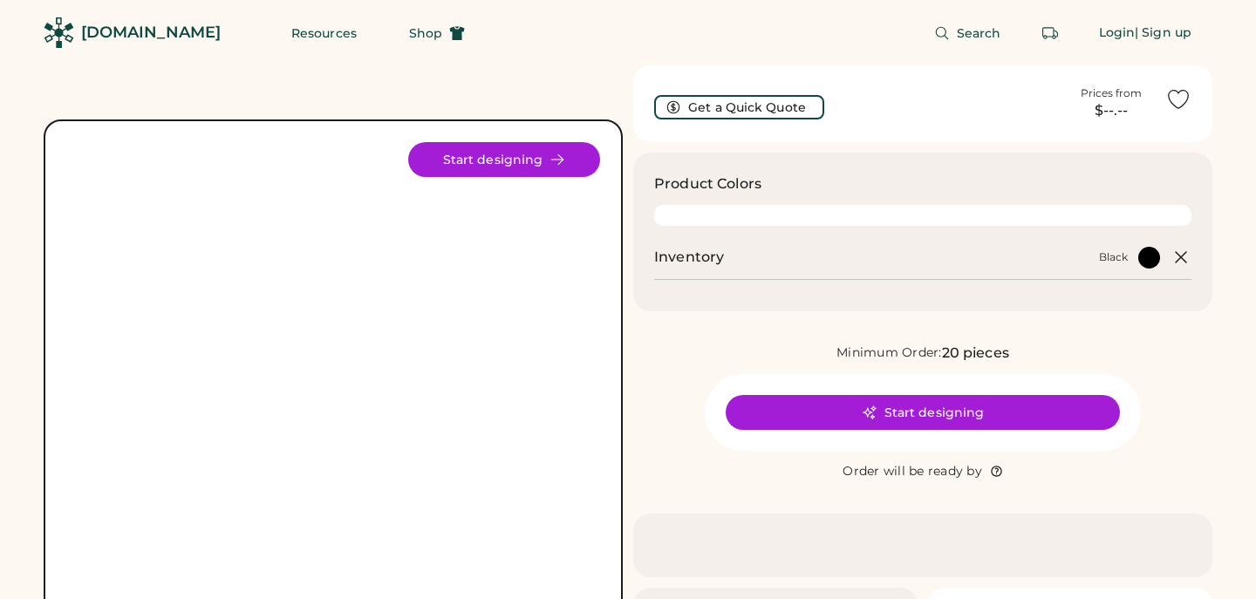 This screenshot has width=1256, height=599. I want to click on div: Login, so click(1118, 33).